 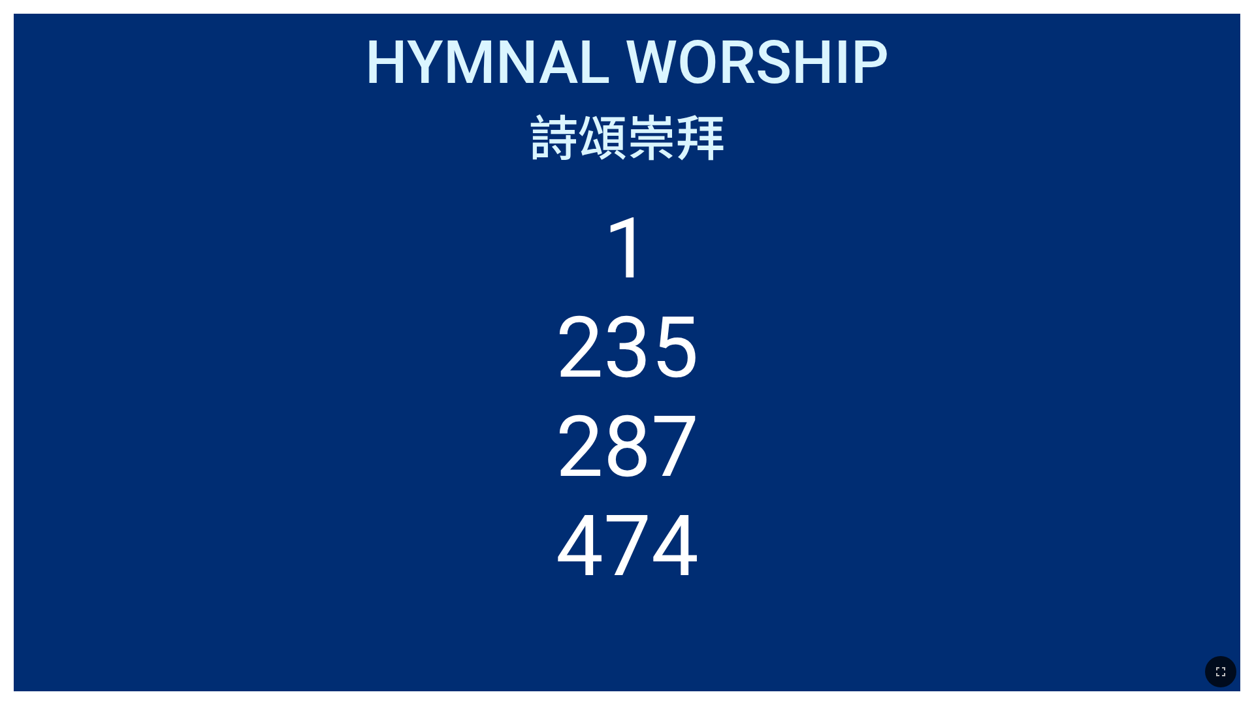 I want to click on li: 474, so click(x=627, y=547).